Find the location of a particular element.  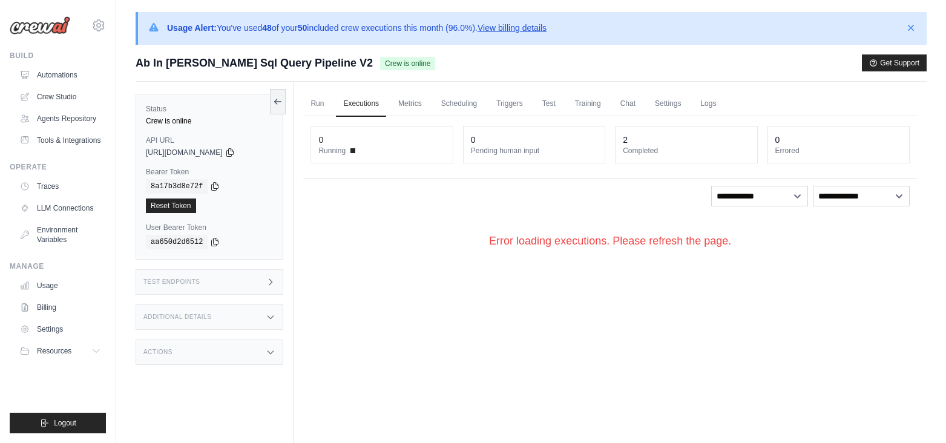

dt: Completed is located at coordinates (686, 151).